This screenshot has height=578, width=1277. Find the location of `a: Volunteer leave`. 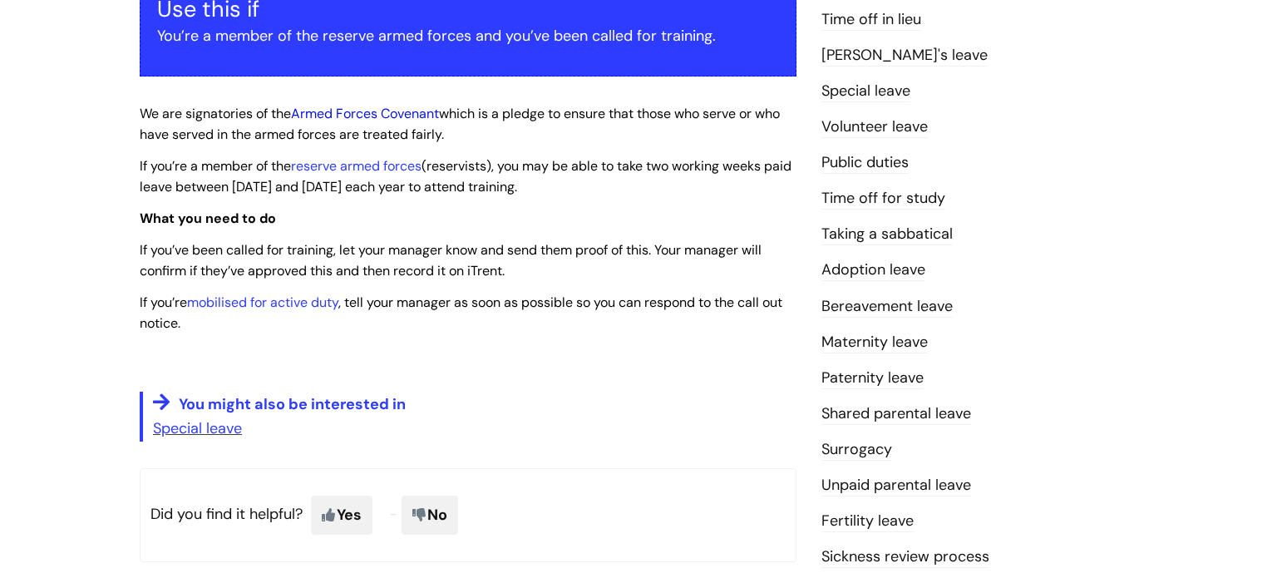

a: Volunteer leave is located at coordinates (874, 127).